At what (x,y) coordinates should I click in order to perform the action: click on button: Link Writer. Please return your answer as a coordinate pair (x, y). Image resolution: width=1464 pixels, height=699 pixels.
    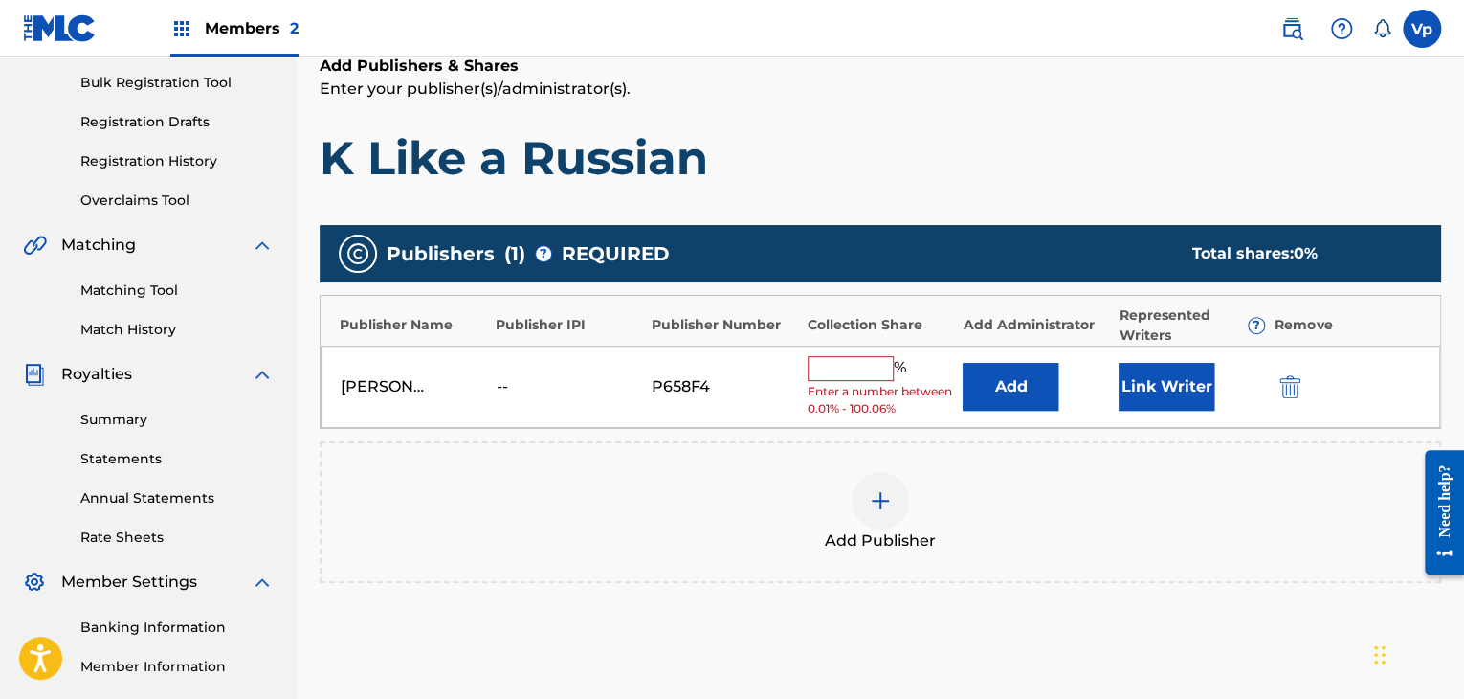
    Looking at the image, I should click on (1166, 387).